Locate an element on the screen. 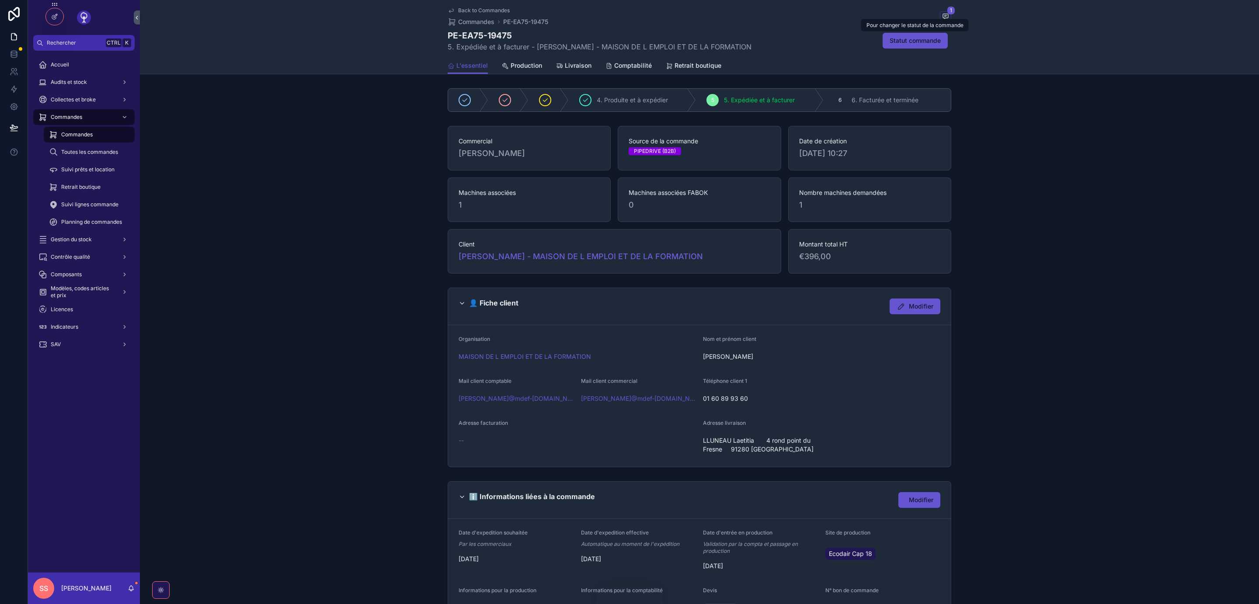 This screenshot has height=604, width=1259. span: Toutes les commandes is located at coordinates (90, 152).